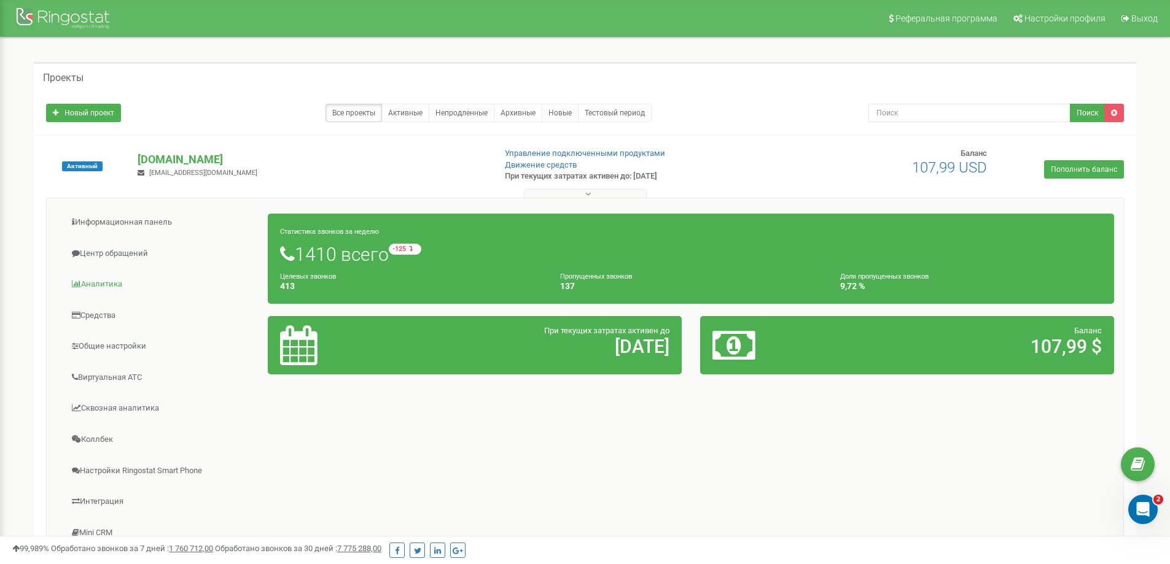  What do you see at coordinates (691, 254) in the screenshot?
I see `h1: 1410 всего` at bounding box center [691, 254].